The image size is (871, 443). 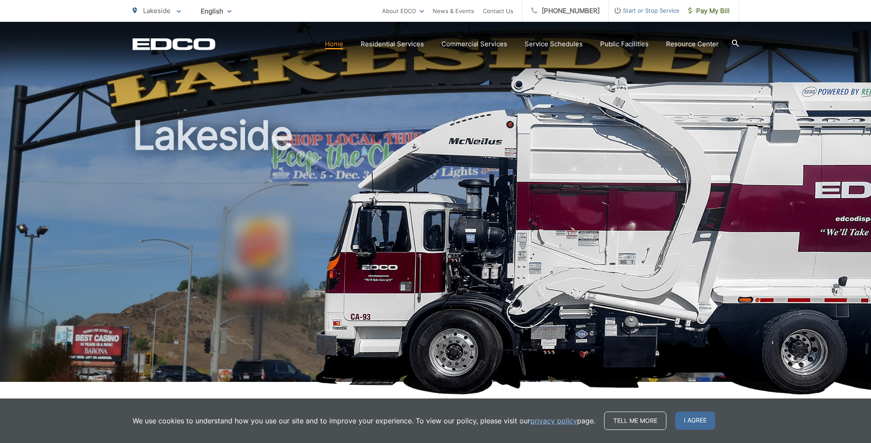 I want to click on a: News & Events, so click(x=453, y=11).